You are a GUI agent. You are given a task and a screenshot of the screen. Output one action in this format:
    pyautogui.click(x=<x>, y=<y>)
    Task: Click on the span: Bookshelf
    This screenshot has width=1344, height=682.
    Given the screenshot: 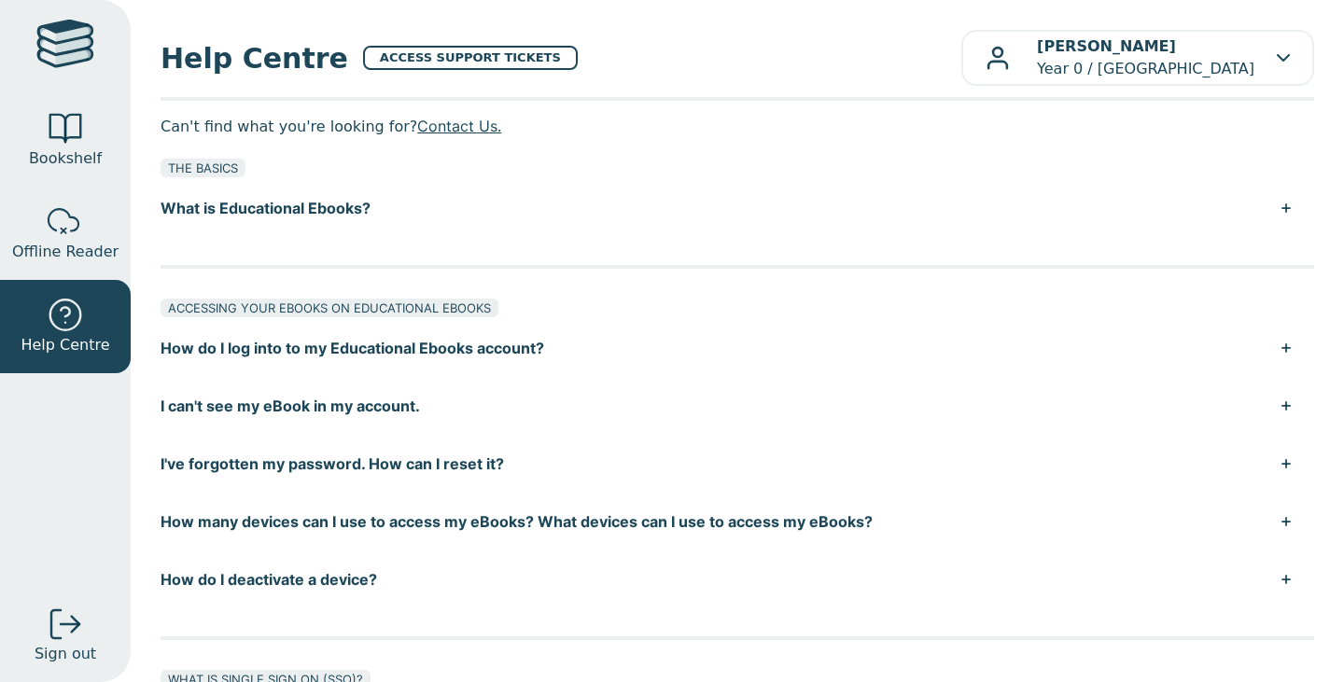 What is the action you would take?
    pyautogui.click(x=65, y=159)
    